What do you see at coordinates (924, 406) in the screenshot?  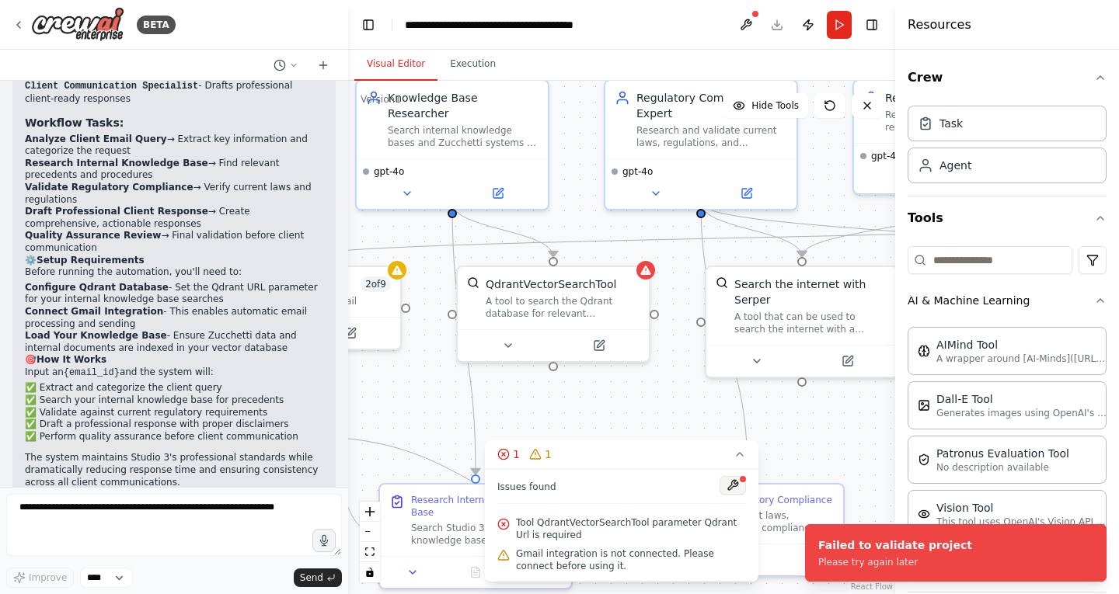 I see `img: DallETool` at bounding box center [924, 406].